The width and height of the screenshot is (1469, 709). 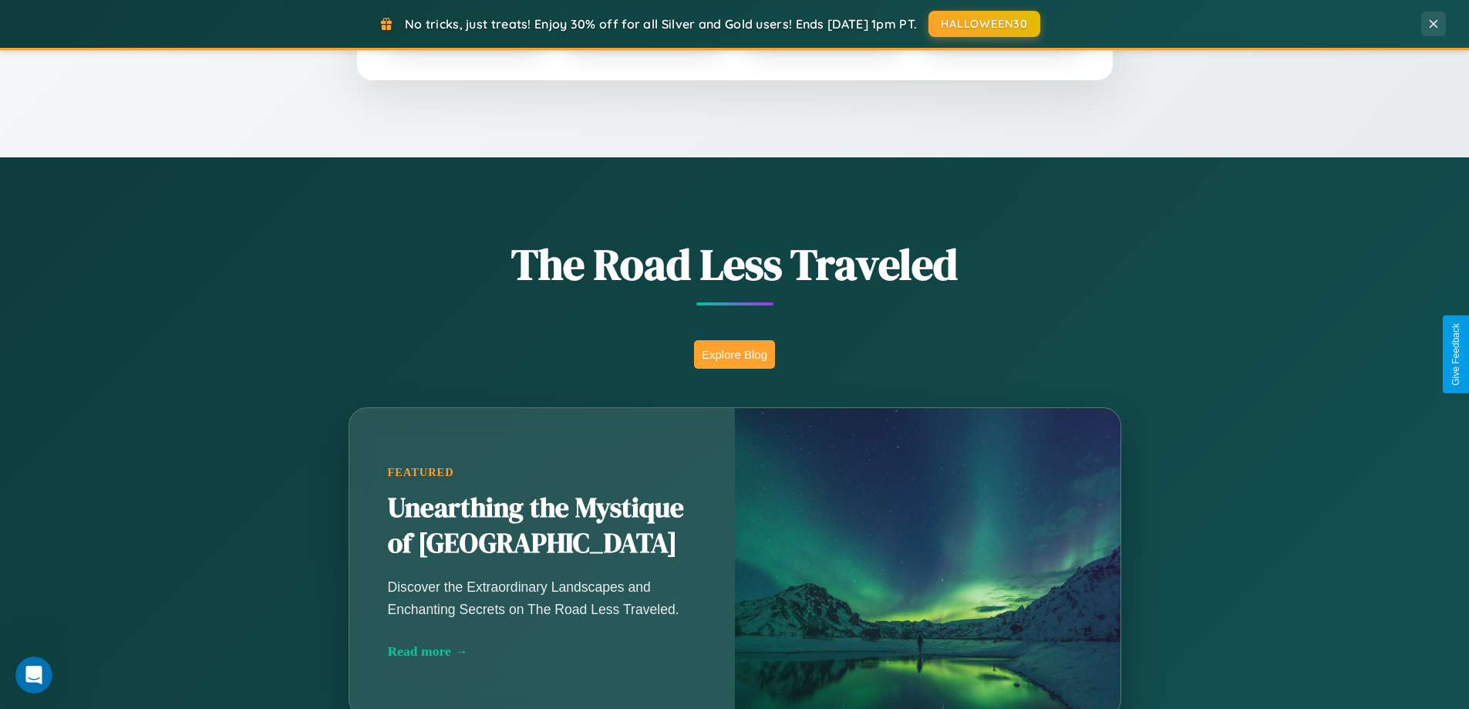 What do you see at coordinates (984, 24) in the screenshot?
I see `button: HALLOWEEN30` at bounding box center [984, 24].